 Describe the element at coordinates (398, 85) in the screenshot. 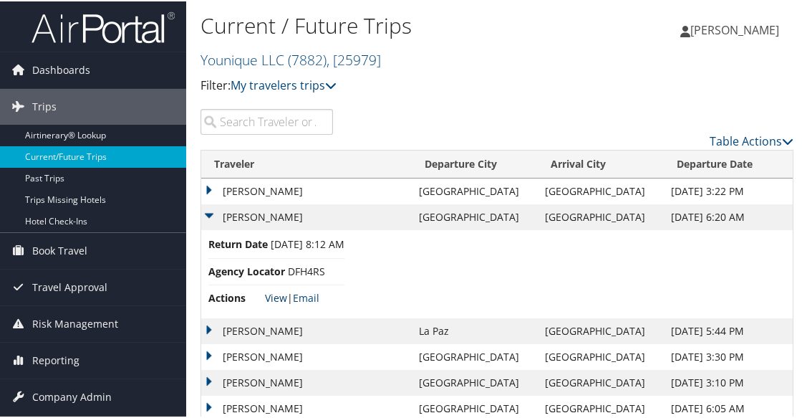

I see `p: Filter:` at that location.